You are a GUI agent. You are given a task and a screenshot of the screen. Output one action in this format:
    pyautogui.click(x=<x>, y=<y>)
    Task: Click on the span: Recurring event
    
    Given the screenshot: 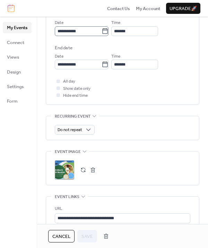 What is the action you would take?
    pyautogui.click(x=72, y=116)
    